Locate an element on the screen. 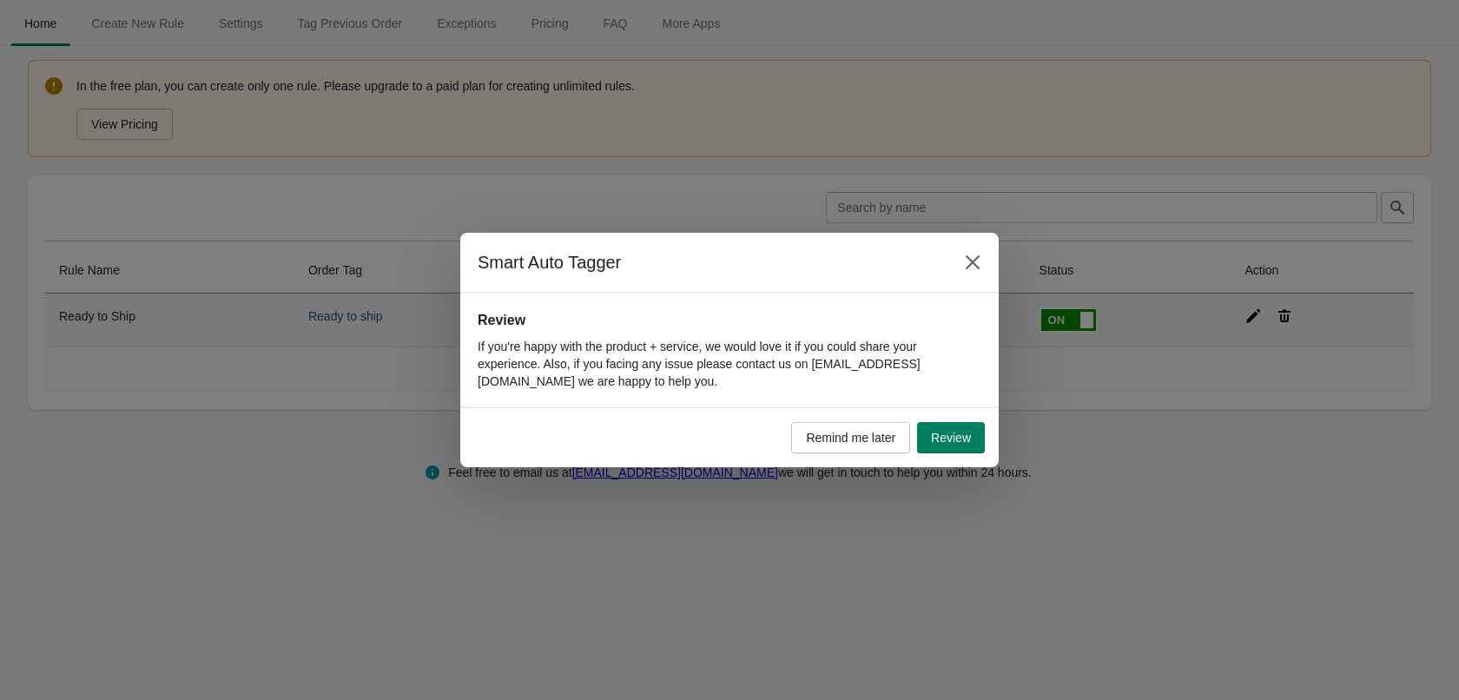  h2: Review is located at coordinates (729, 320).